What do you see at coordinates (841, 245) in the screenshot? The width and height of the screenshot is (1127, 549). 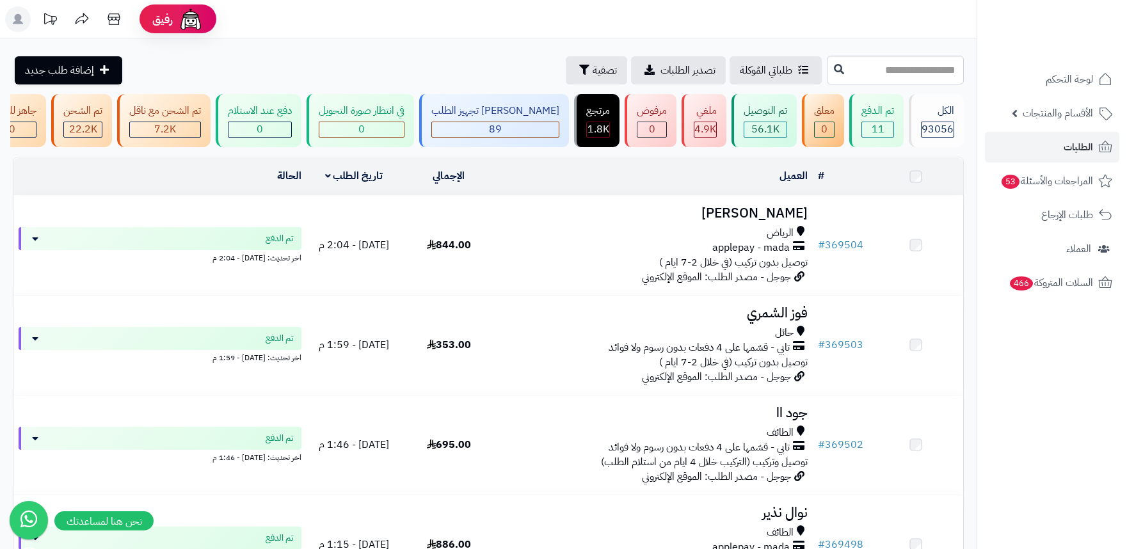 I see `a: #369504` at bounding box center [841, 245].